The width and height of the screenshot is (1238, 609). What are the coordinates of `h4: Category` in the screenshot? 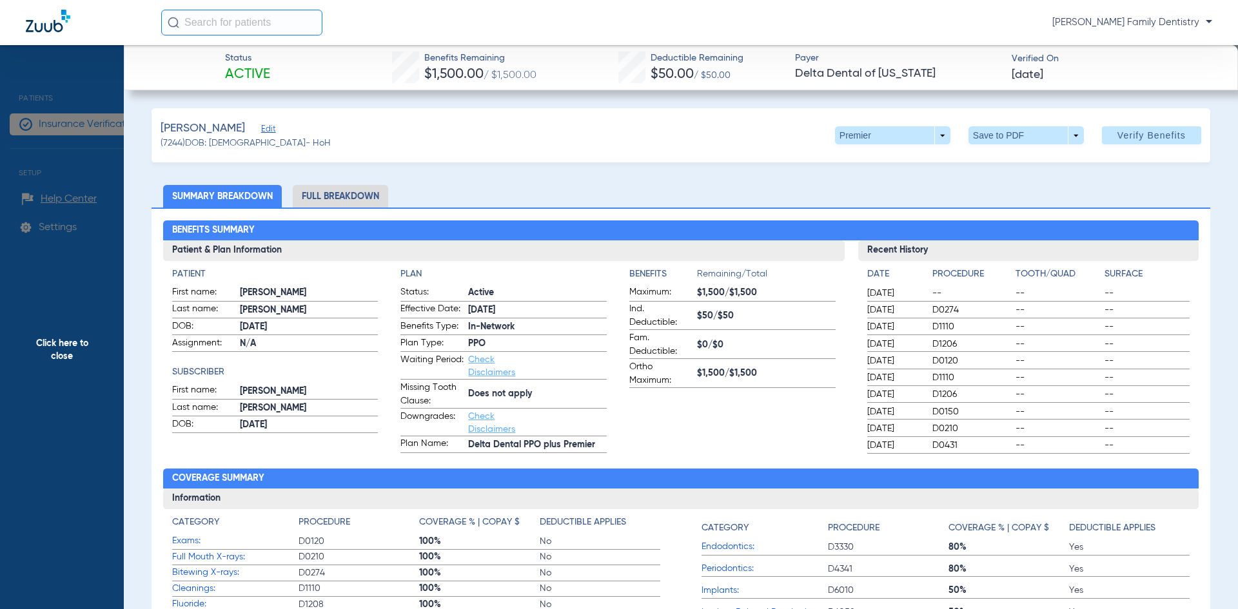 It's located at (195, 522).